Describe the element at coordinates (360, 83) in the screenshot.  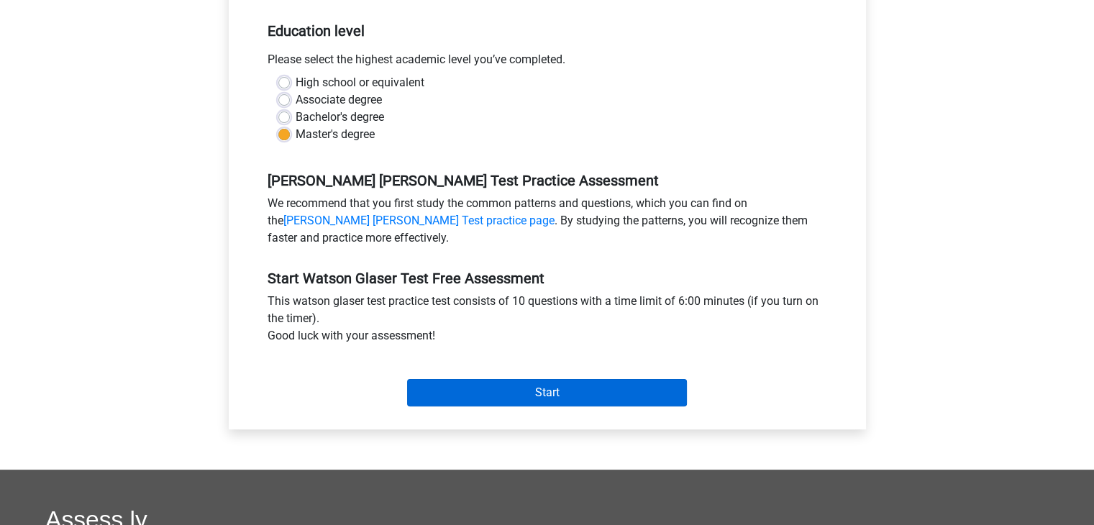
I see `label: High school or equivalent` at that location.